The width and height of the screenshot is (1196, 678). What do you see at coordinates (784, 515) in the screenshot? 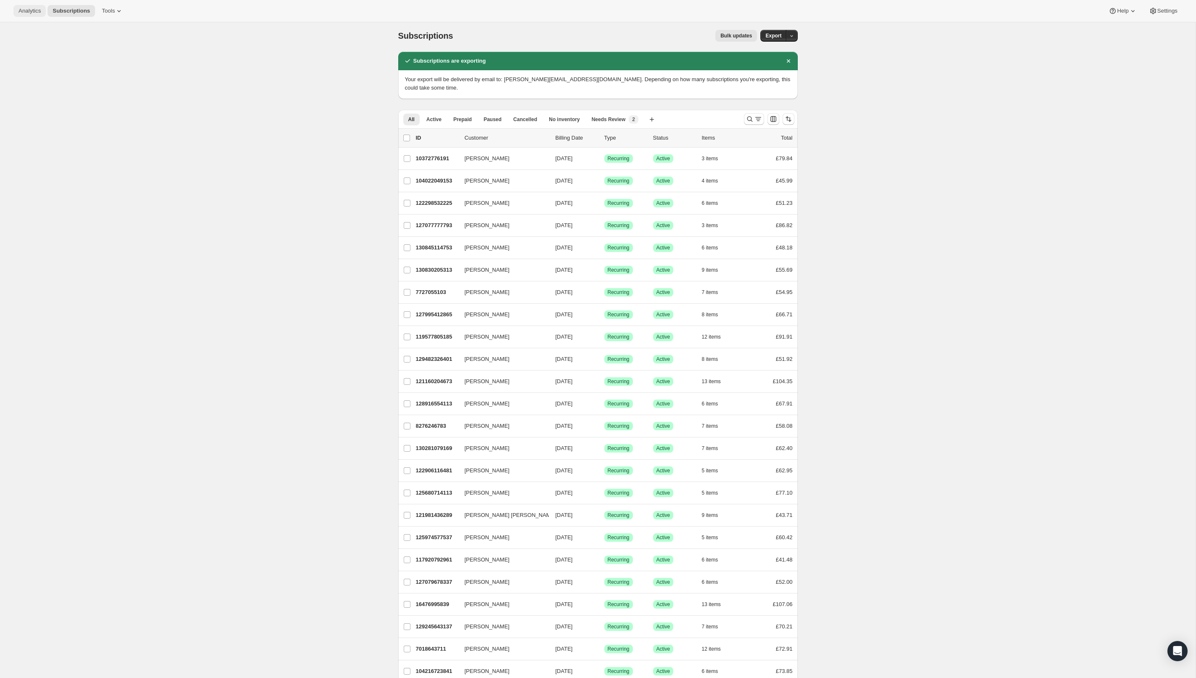
I see `span: £43.71` at bounding box center [784, 515].